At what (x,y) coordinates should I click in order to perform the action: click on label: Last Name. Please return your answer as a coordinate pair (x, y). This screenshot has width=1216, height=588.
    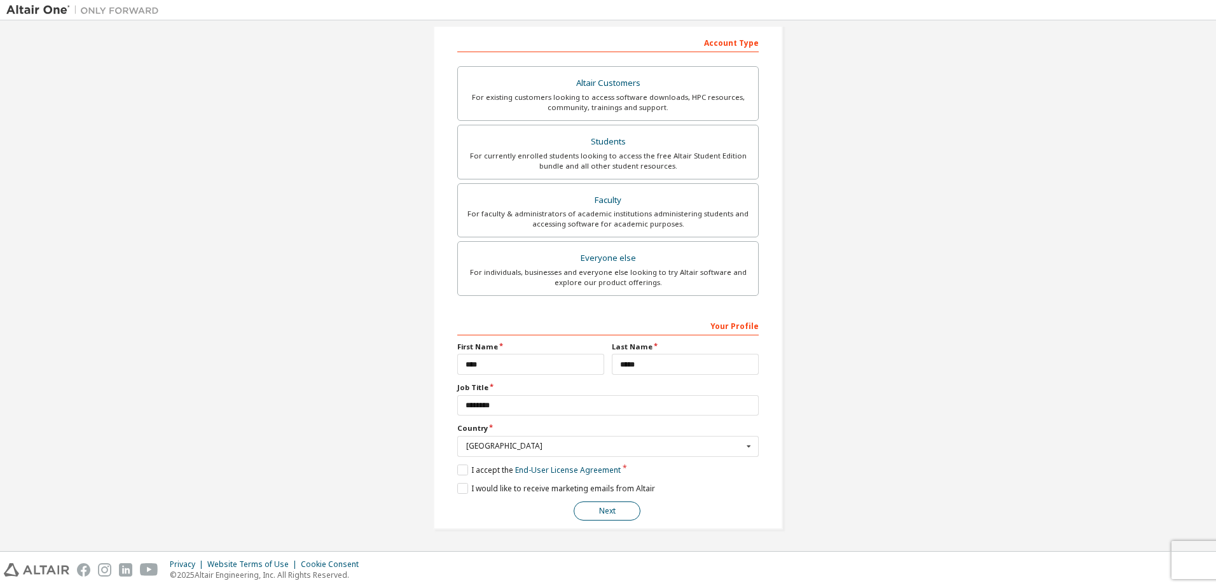
    Looking at the image, I should click on (685, 347).